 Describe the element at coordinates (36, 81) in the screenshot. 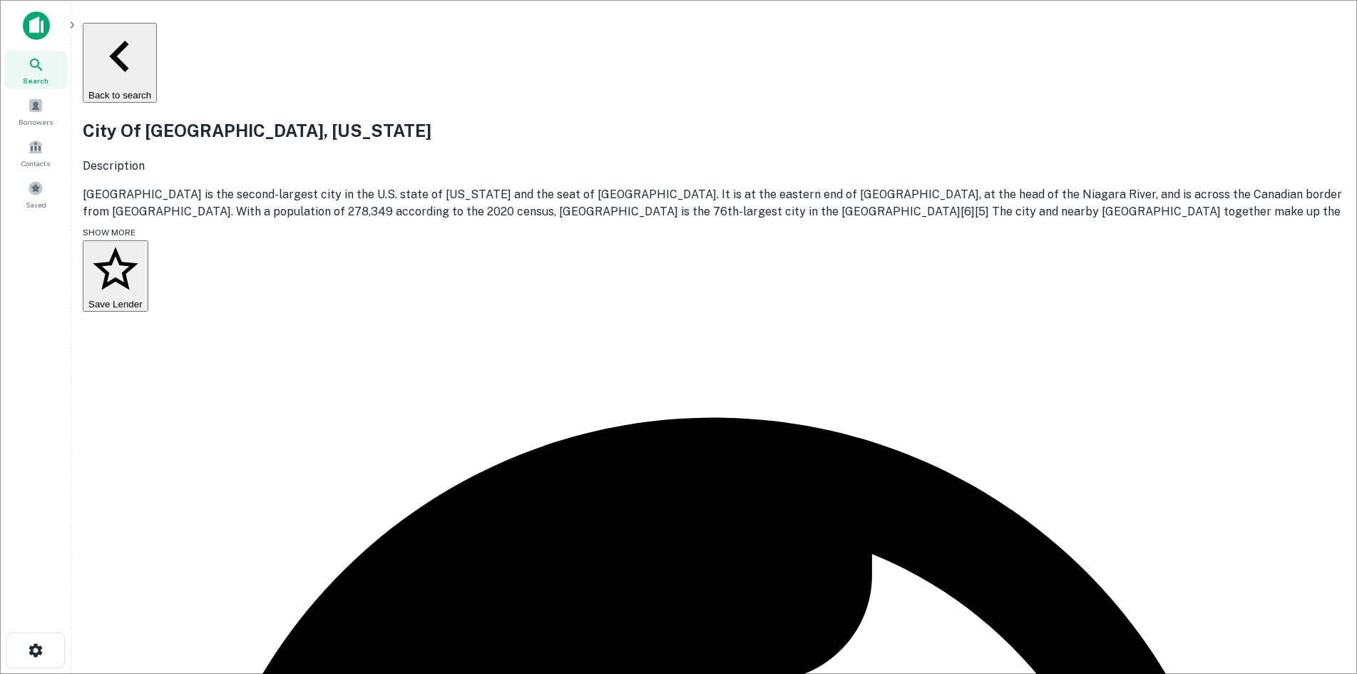

I see `span: Search` at that location.